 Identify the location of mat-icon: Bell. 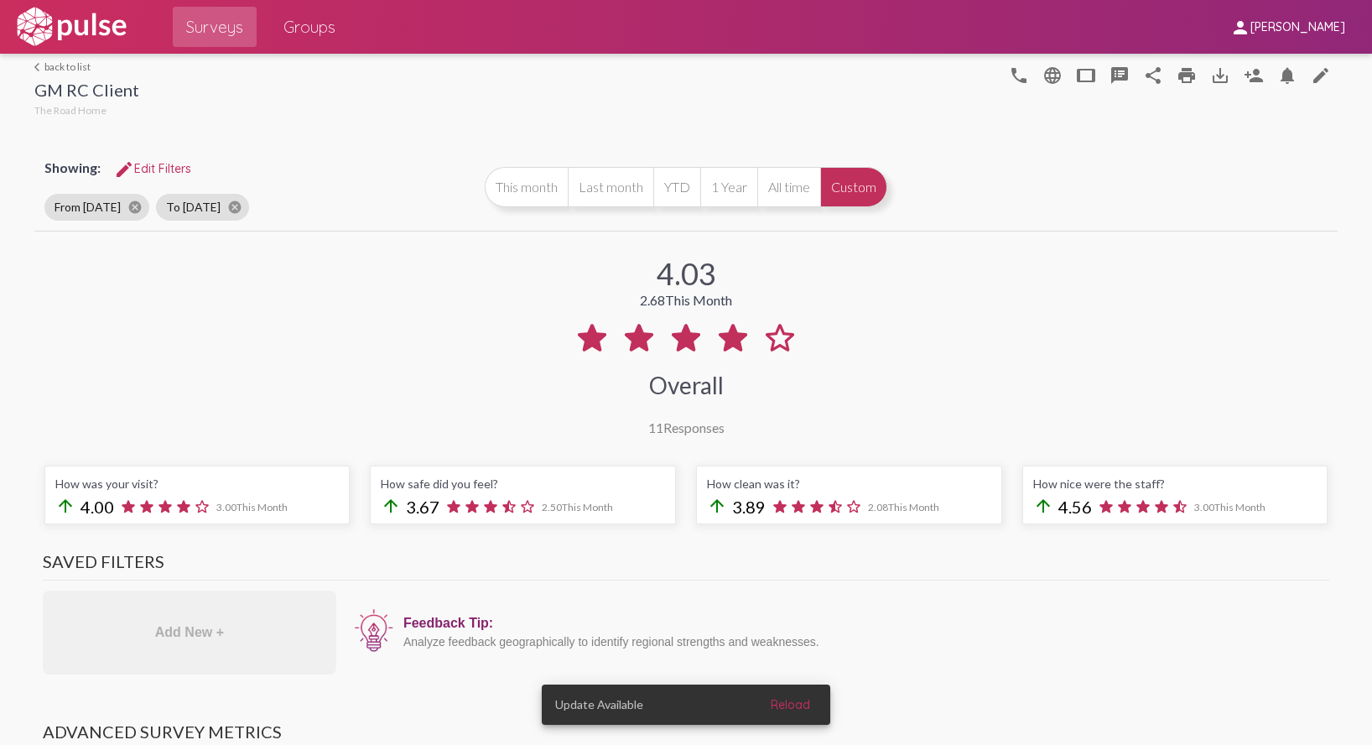
(1287, 75).